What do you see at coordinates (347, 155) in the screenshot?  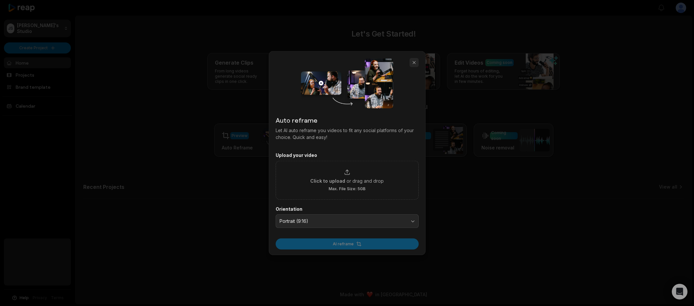 I see `label: Upload your video` at bounding box center [347, 155].